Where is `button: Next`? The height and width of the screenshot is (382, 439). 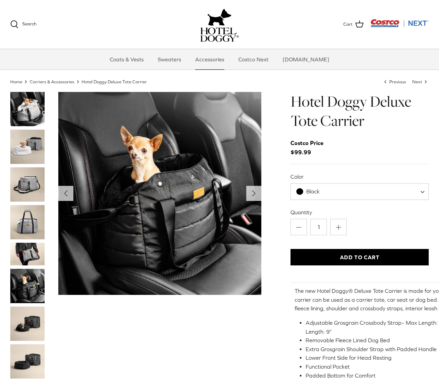 button: Next is located at coordinates (254, 194).